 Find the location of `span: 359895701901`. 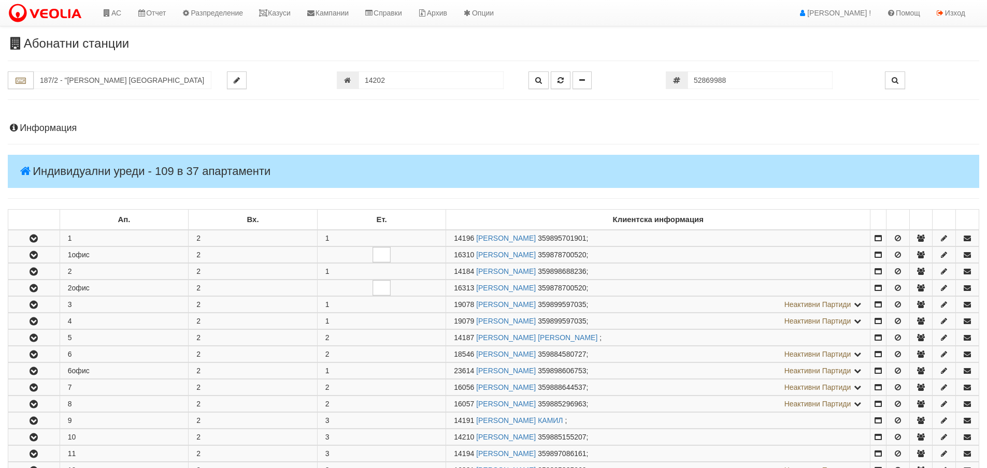

span: 359895701901 is located at coordinates (562, 238).